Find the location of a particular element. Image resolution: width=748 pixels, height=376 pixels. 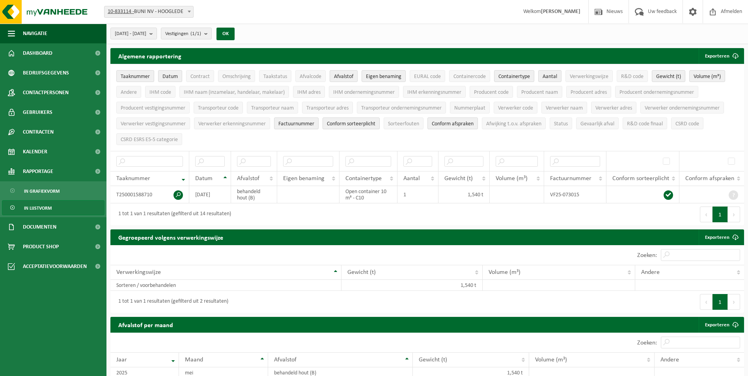

span: Transporteur code is located at coordinates (218, 108).